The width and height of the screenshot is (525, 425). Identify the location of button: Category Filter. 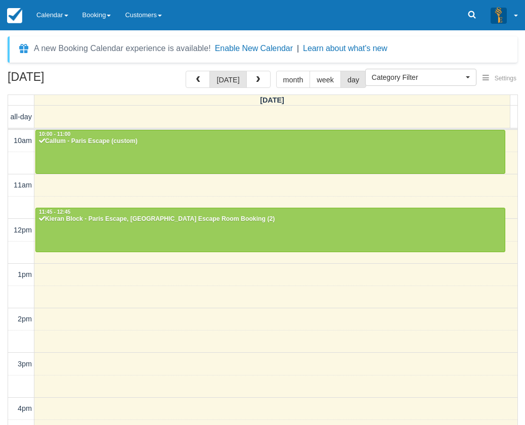
(420, 77).